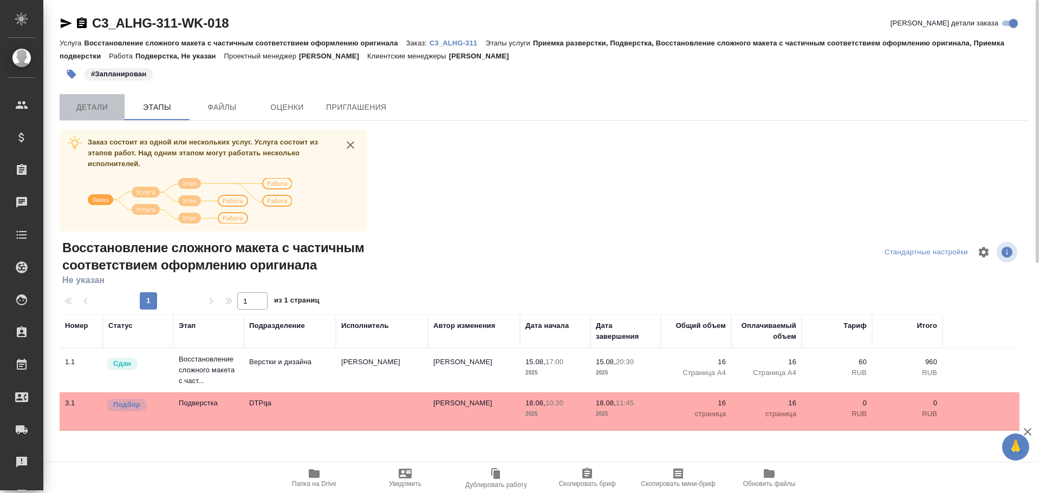 This screenshot has height=493, width=1040. Describe the element at coordinates (457, 43) in the screenshot. I see `p: C3_ALHG-311` at that location.